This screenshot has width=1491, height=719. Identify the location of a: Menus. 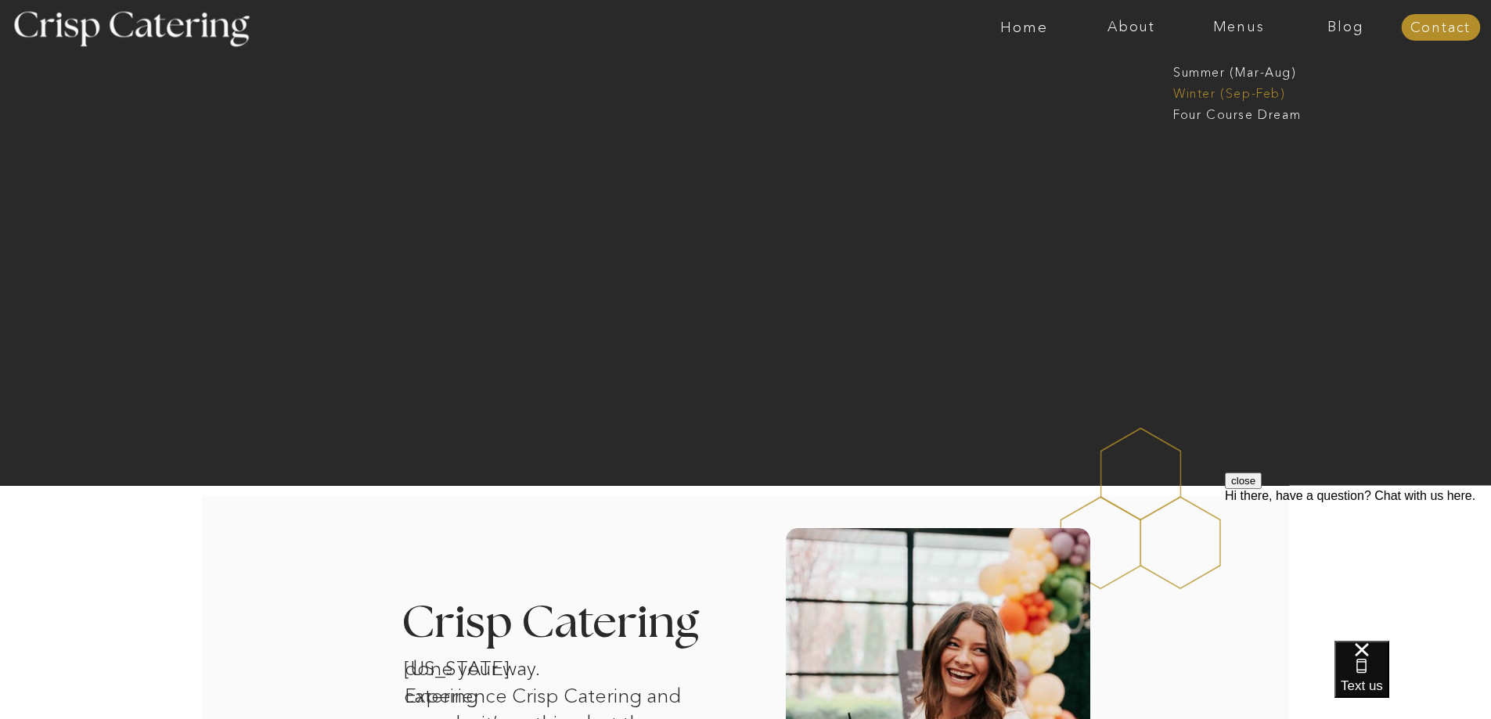
(1238, 27).